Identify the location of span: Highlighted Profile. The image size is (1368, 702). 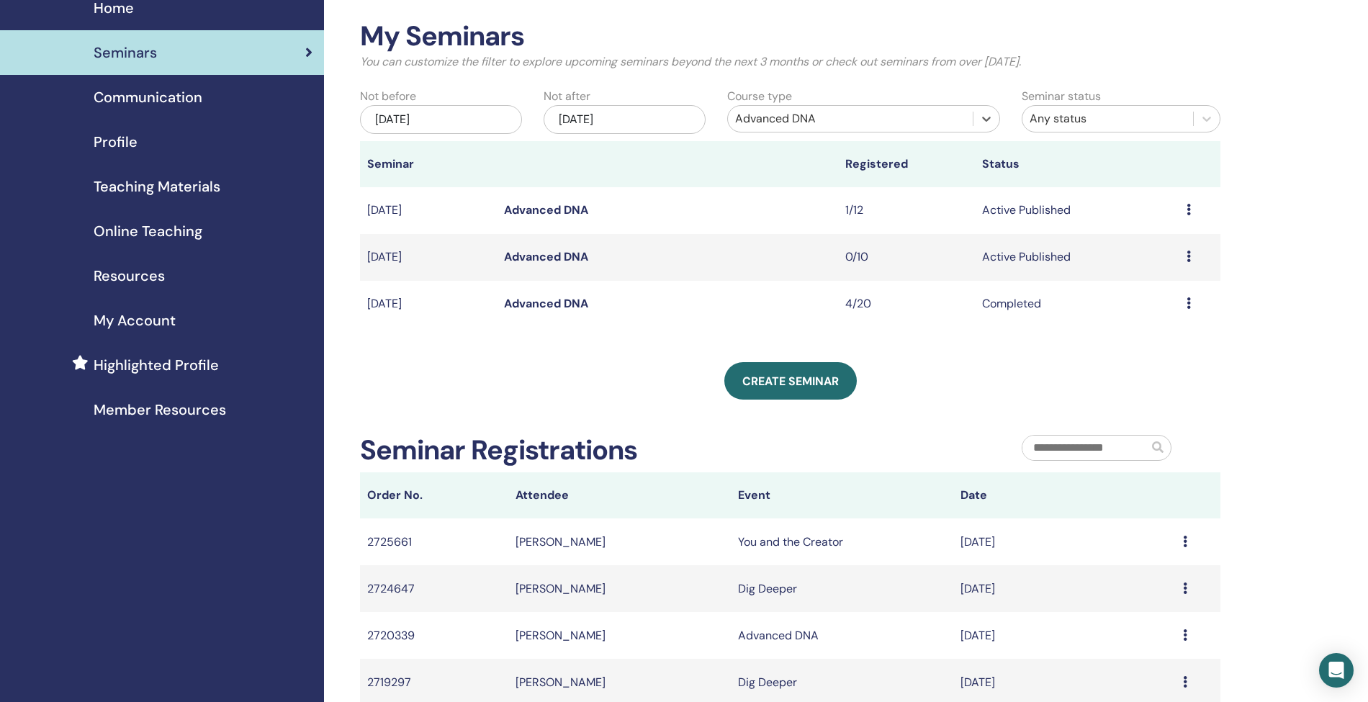
(156, 365).